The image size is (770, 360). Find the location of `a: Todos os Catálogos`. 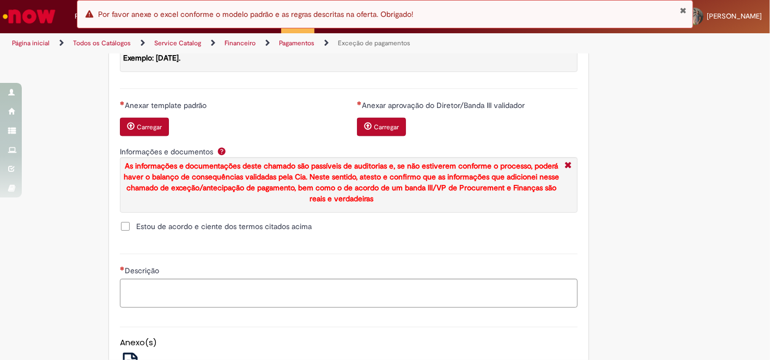

a: Todos os Catálogos is located at coordinates (102, 43).